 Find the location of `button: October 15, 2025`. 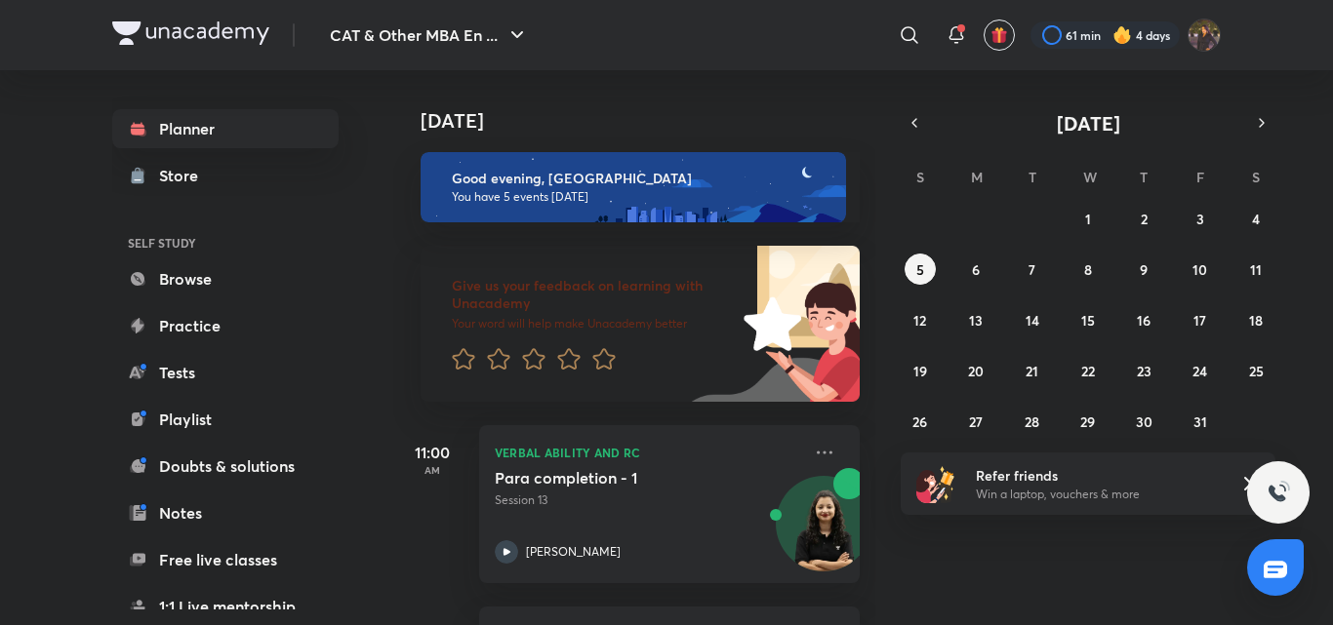

button: October 15, 2025 is located at coordinates (1088, 320).